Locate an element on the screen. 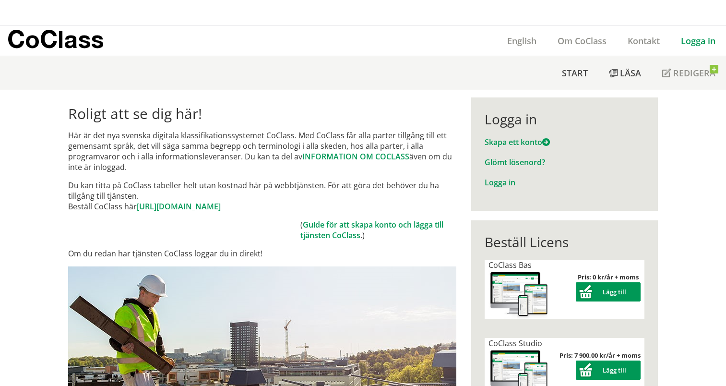  div: Beställ Licens is located at coordinates (565, 242).